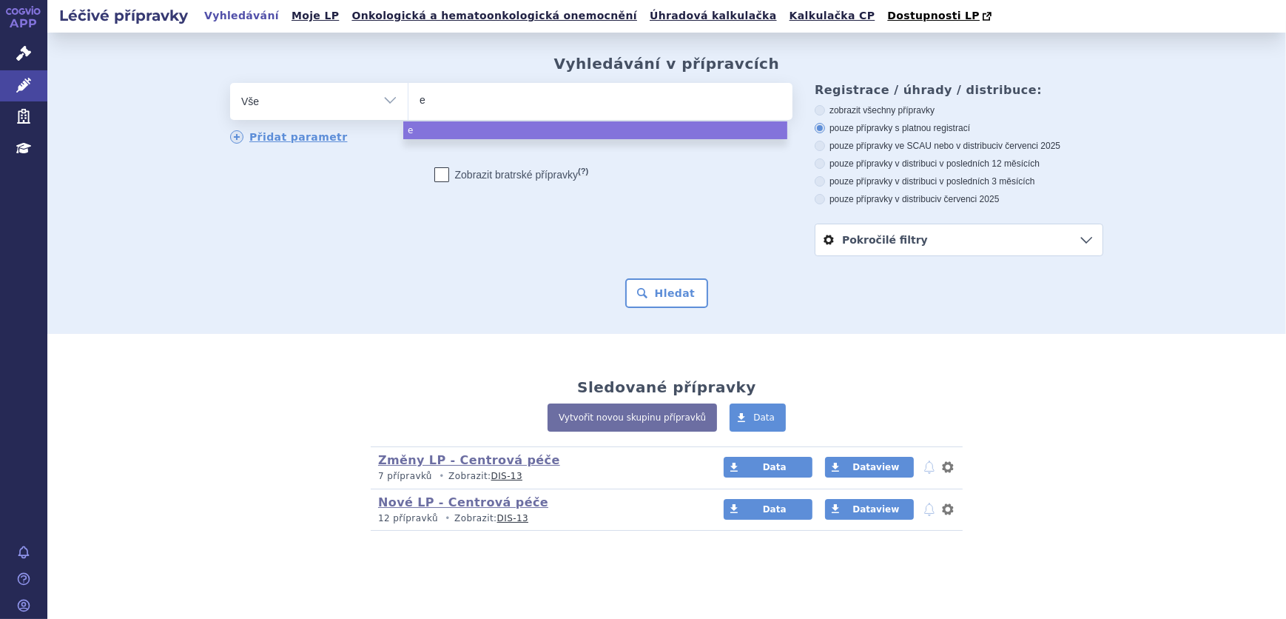 Image resolution: width=1286 pixels, height=619 pixels. Describe the element at coordinates (959, 181) in the screenshot. I see `label: pouze přípravky v distribuci v posledních 3 měsících` at that location.